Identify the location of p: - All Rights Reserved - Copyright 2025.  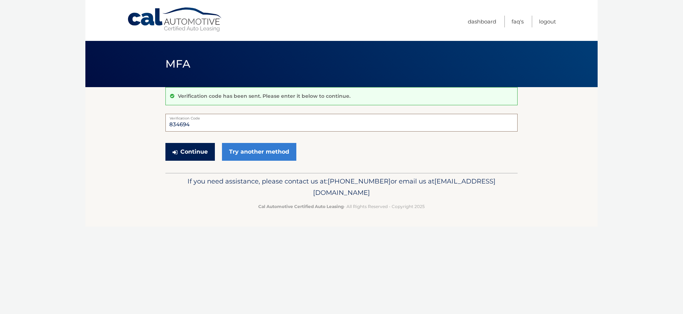
(342, 206).